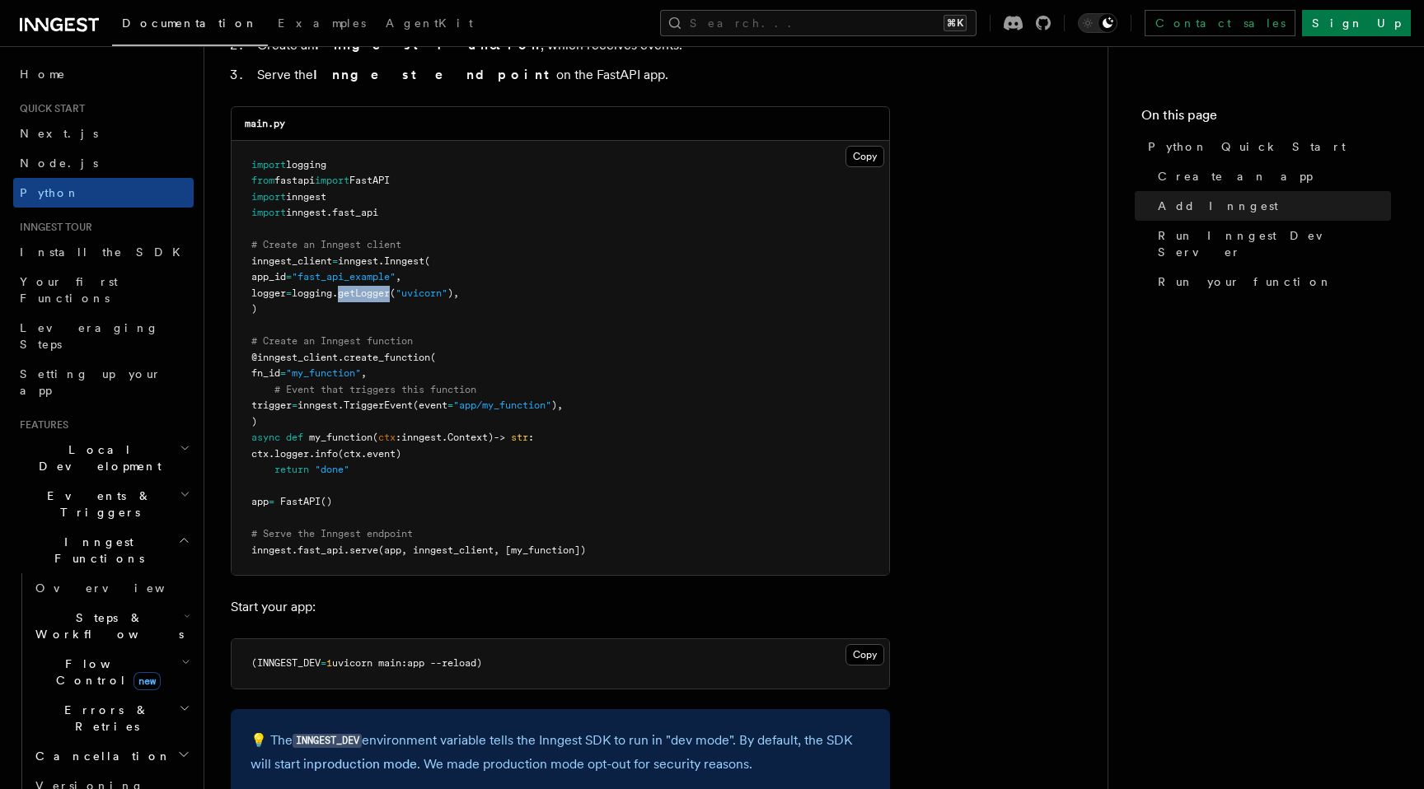  I want to click on span: Events & Triggers, so click(96, 504).